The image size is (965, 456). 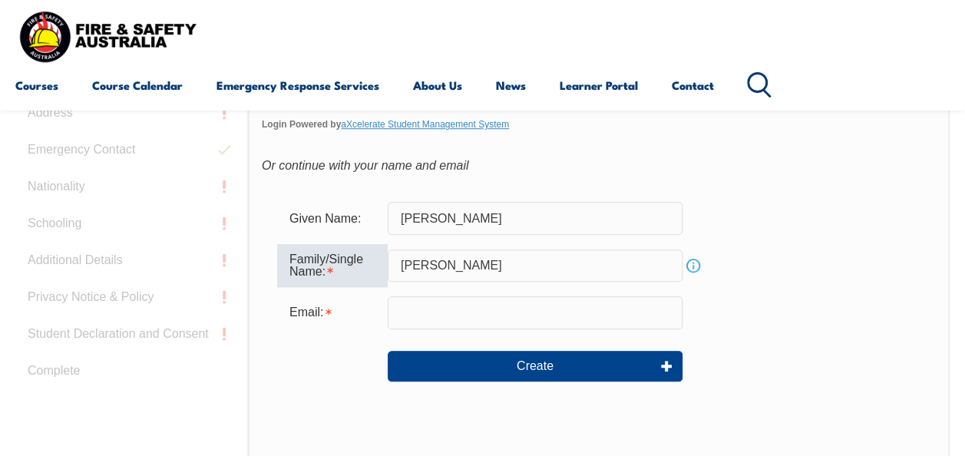 What do you see at coordinates (438, 85) in the screenshot?
I see `a: About Us` at bounding box center [438, 85].